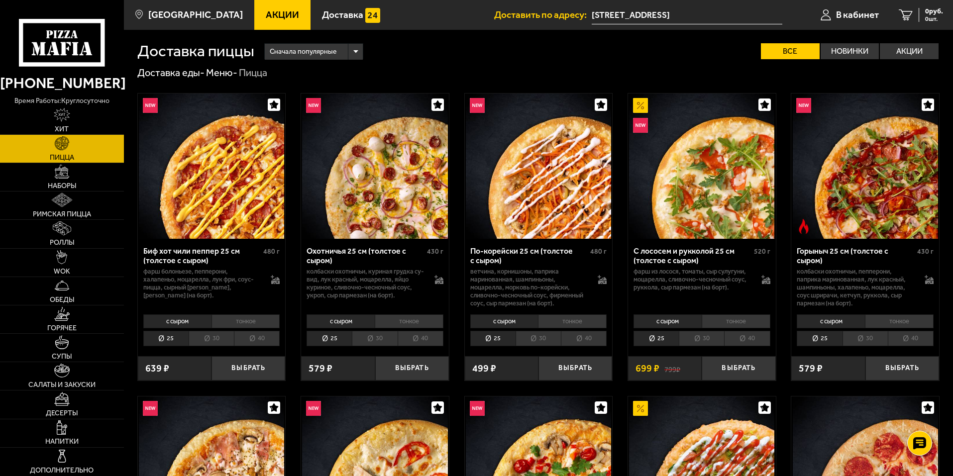 The image size is (953, 476). I want to click on img: Острое блюдо, so click(804, 227).